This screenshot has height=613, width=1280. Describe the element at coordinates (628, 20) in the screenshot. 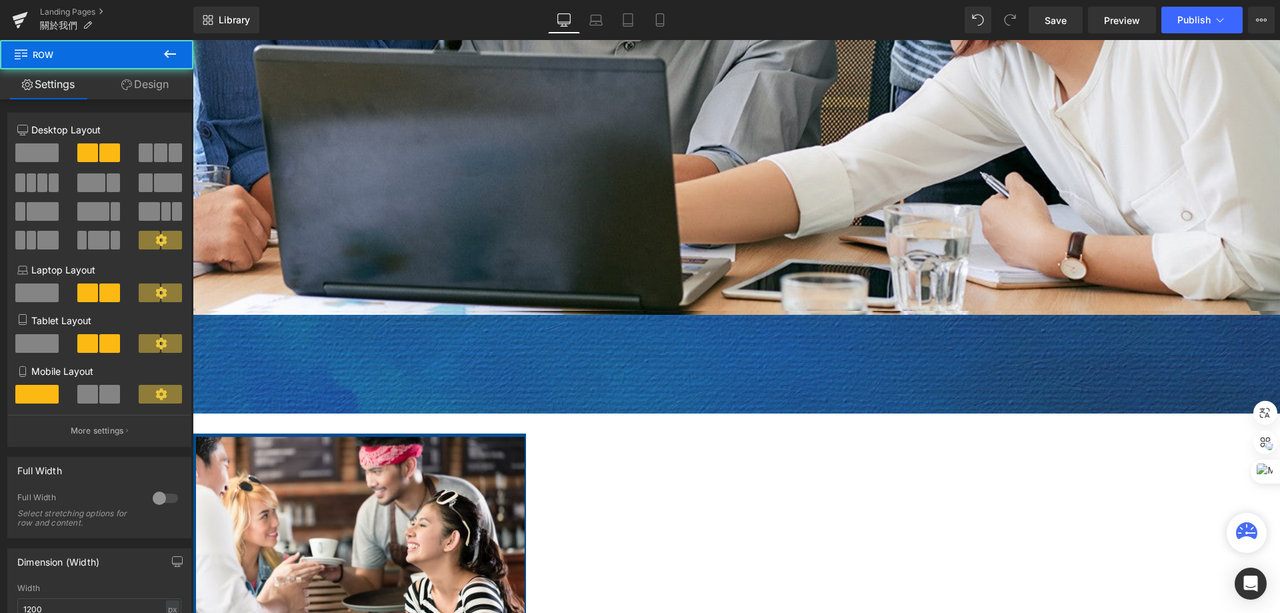

I see `a: Tablet` at that location.